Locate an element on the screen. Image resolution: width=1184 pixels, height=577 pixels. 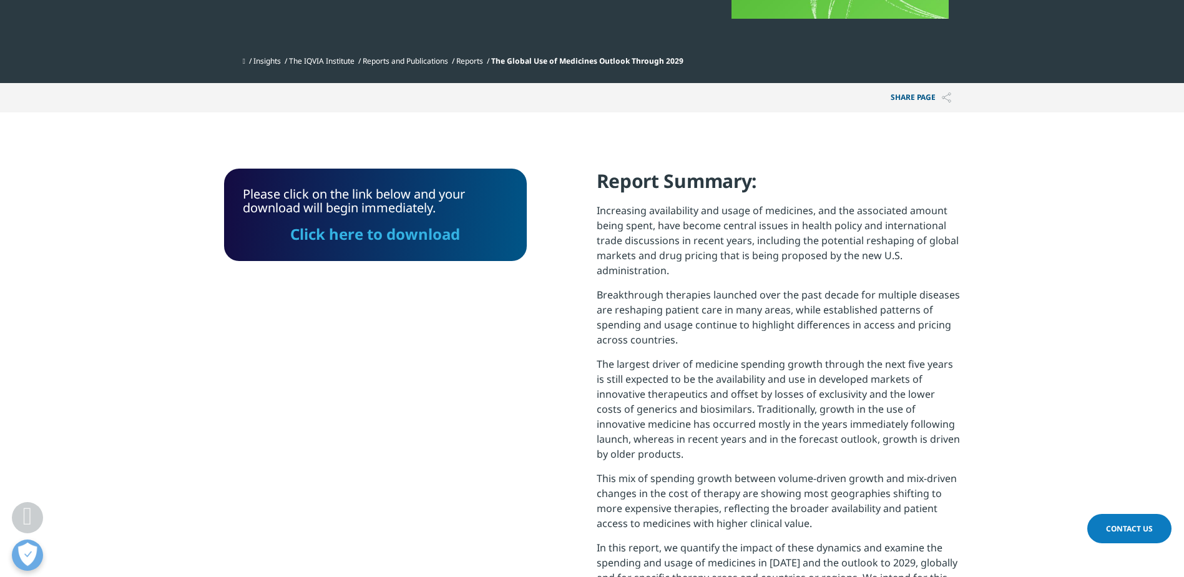
a: Insights is located at coordinates (267, 61).